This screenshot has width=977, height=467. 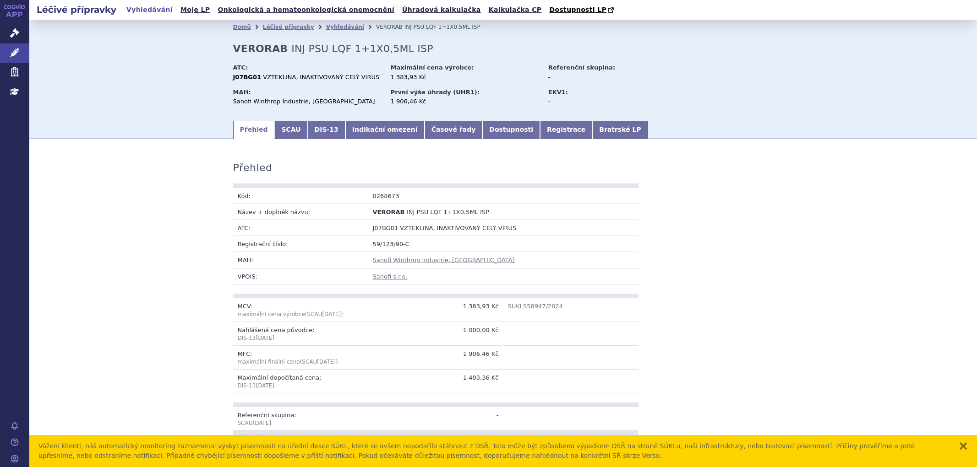 What do you see at coordinates (385, 130) in the screenshot?
I see `a: Indikační omezení` at bounding box center [385, 130].